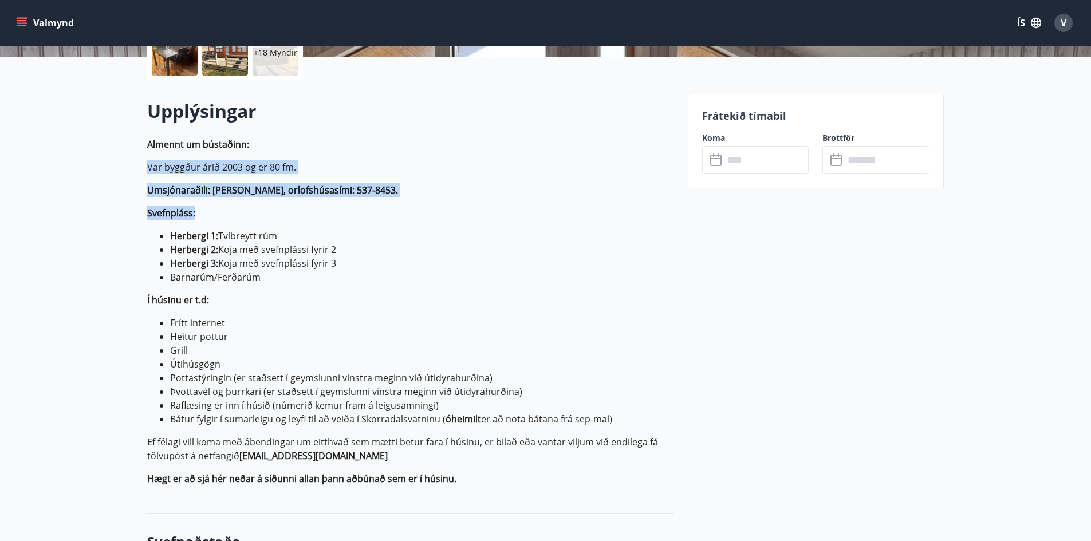 This screenshot has width=1091, height=541. I want to click on strong: Hægt er að sjá hér neðar á síðunni allan þann aðbúnað sem er í húsinu., so click(302, 479).